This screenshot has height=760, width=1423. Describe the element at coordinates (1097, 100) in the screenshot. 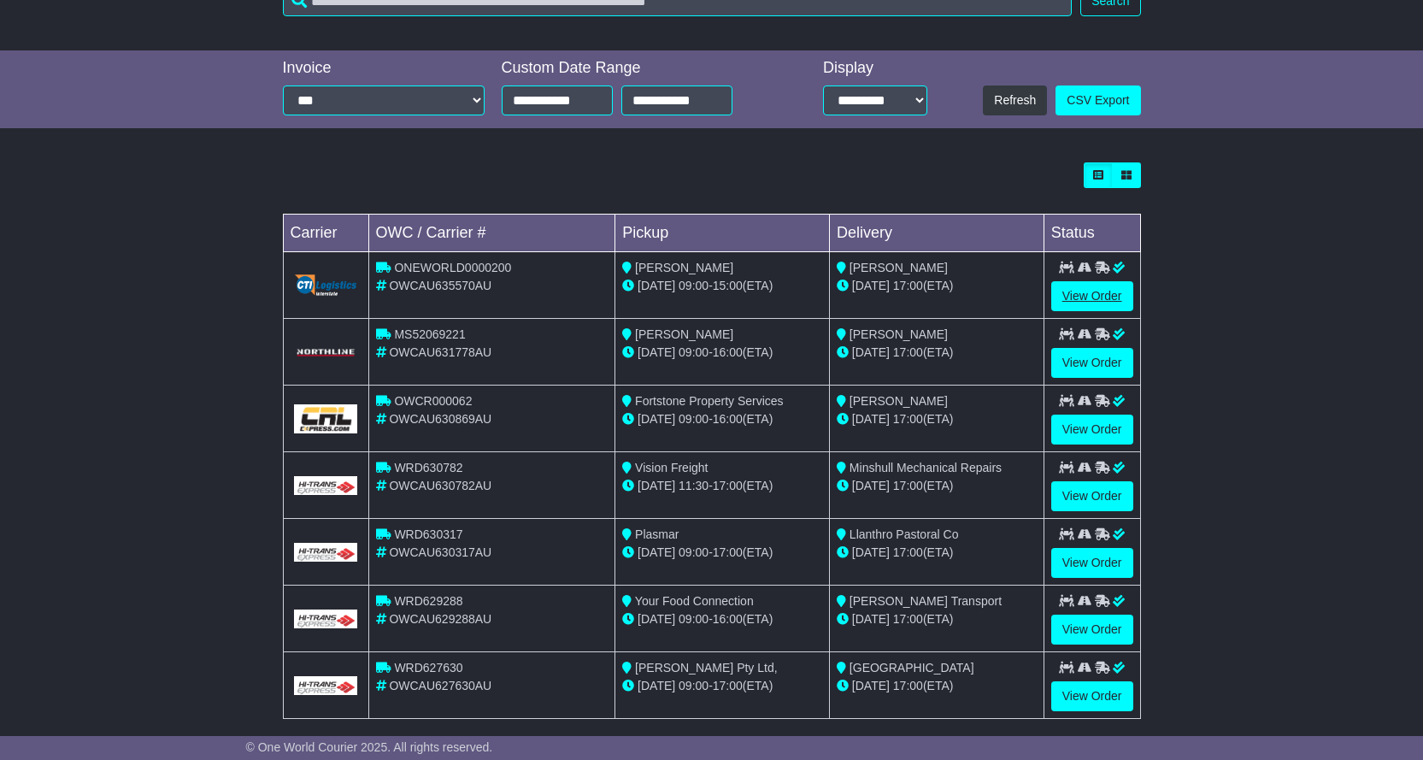

I see `a: CSV Export` at that location.